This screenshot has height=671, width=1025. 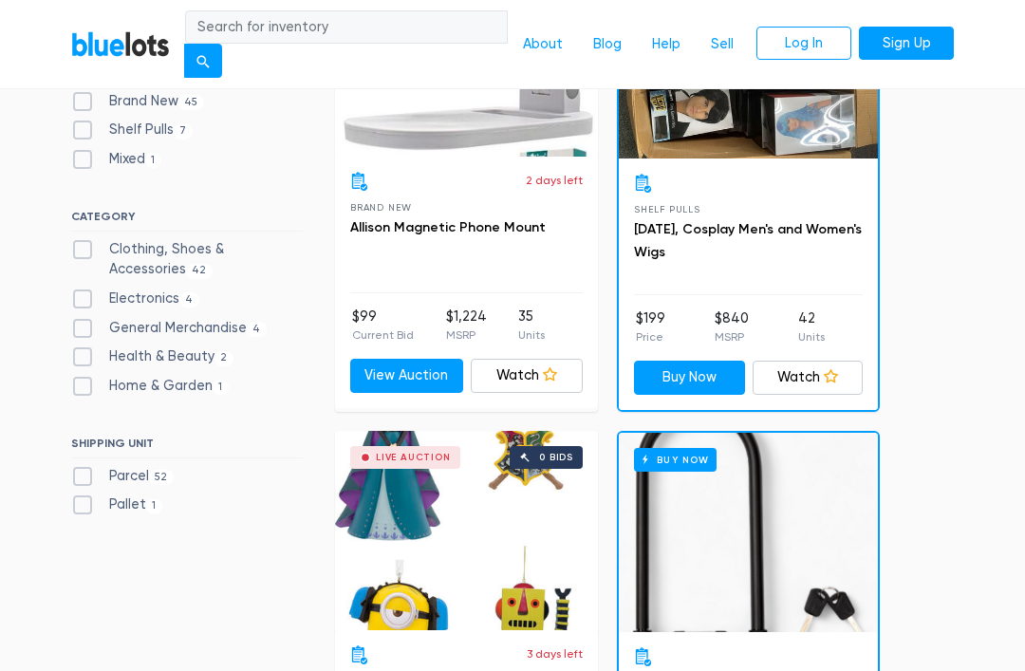 What do you see at coordinates (413, 458) in the screenshot?
I see `div: Live Auction` at bounding box center [413, 458].